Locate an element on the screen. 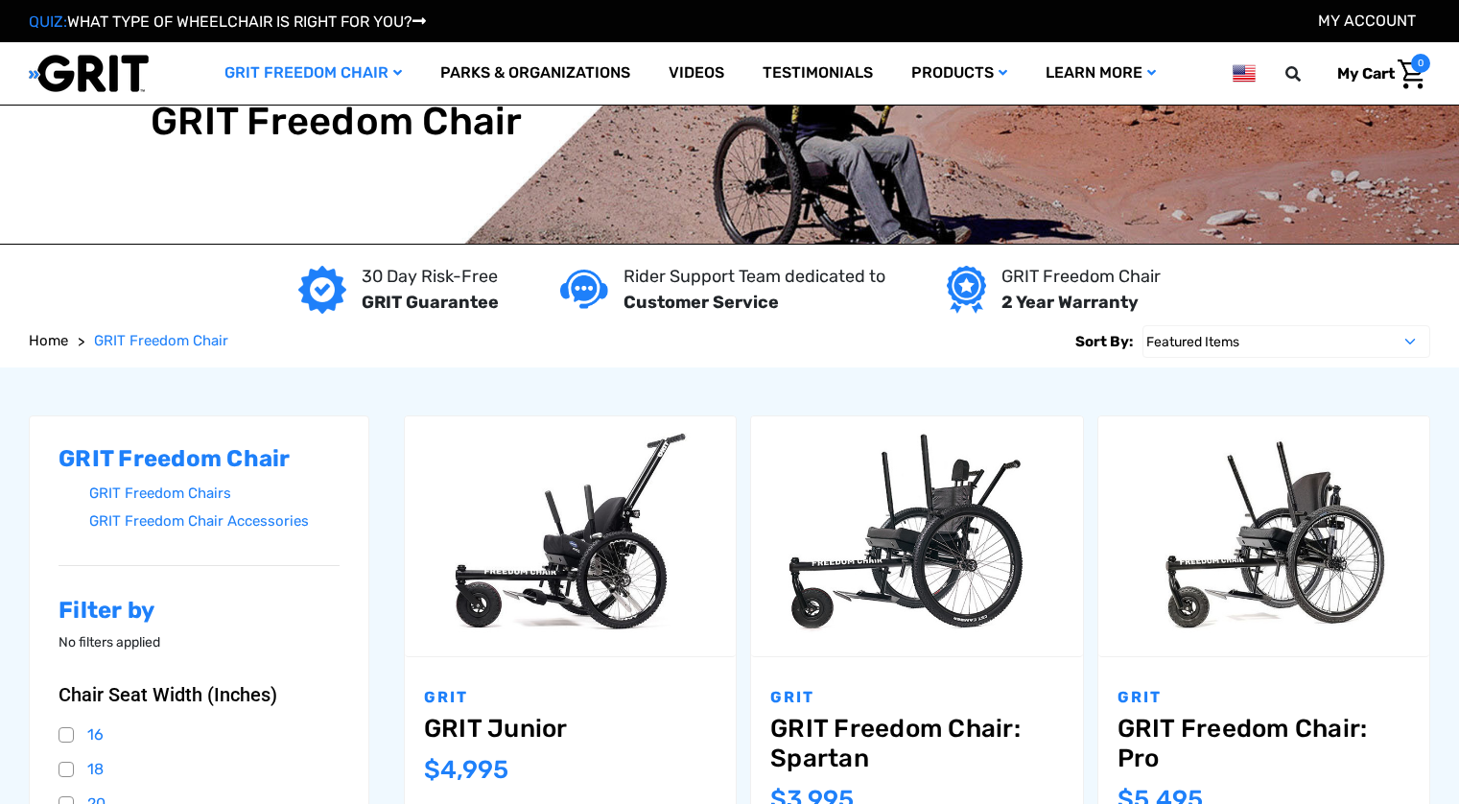  img: Customer service is located at coordinates (584, 289).